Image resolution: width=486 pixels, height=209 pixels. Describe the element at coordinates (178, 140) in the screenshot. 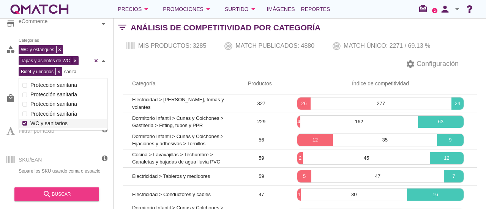

I see `span: Dormitorio Infantil > Cunas y Colchones > Fijaciones y adhesivos > Tornillos` at that location.